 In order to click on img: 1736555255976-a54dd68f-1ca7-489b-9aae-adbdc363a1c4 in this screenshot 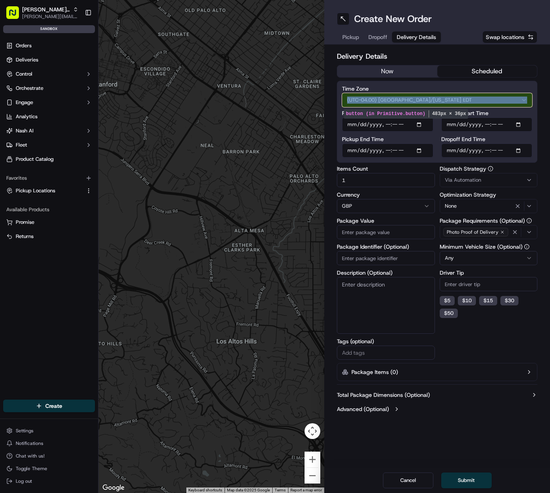, I will do `click(15, 82)`.